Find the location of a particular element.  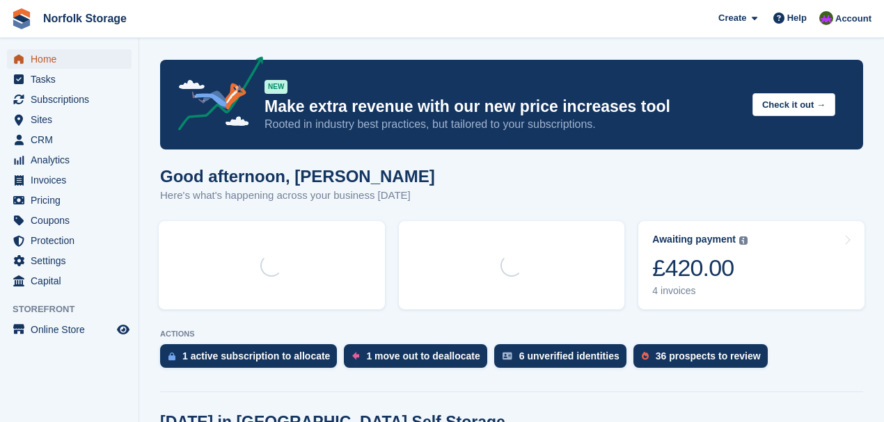

span: Home is located at coordinates (72, 59).